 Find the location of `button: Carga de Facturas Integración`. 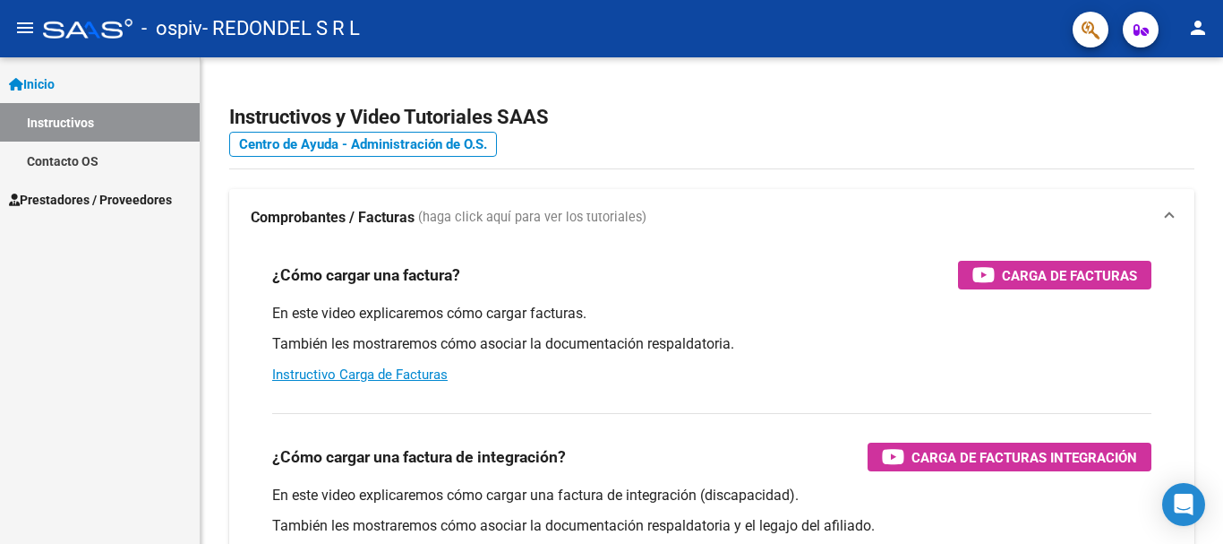

button: Carga de Facturas Integración is located at coordinates (1009, 457).